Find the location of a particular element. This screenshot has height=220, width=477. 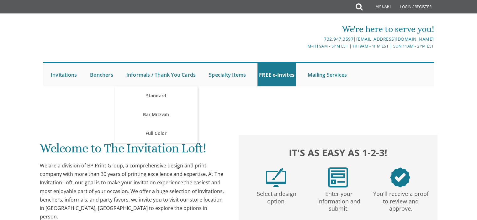

a: 732.947.3597 is located at coordinates (339, 39).